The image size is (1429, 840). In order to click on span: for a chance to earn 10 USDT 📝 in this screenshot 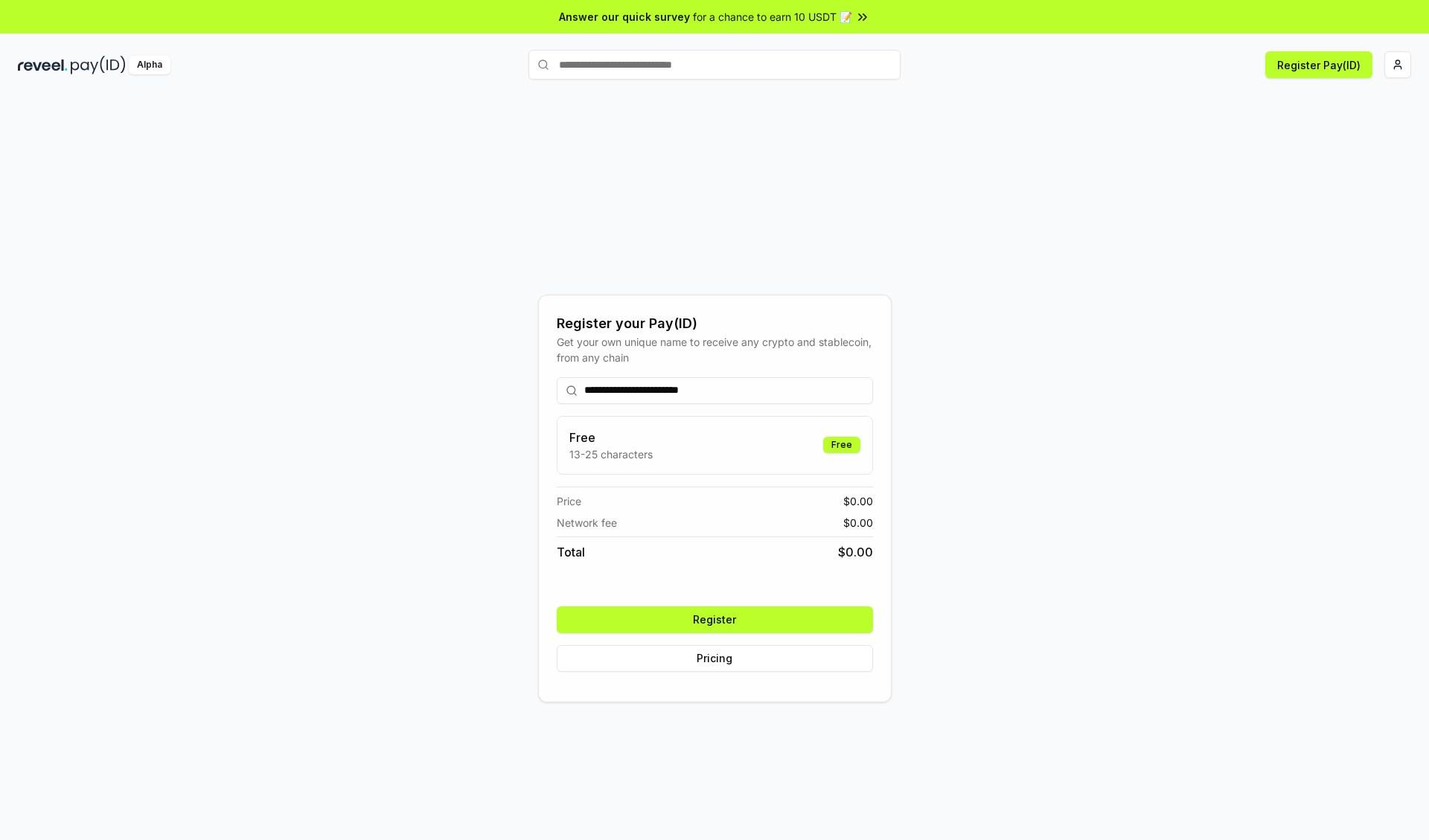, I will do `click(772, 16)`.